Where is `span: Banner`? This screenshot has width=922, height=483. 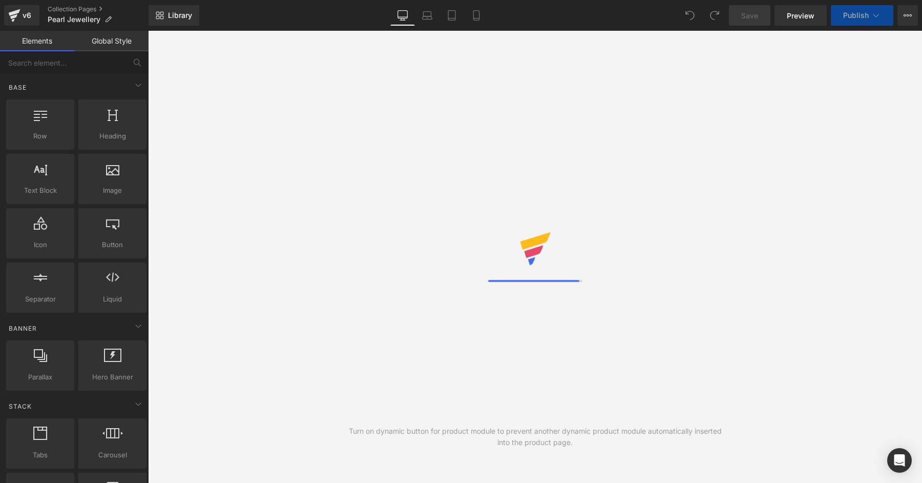
span: Banner is located at coordinates (23, 328).